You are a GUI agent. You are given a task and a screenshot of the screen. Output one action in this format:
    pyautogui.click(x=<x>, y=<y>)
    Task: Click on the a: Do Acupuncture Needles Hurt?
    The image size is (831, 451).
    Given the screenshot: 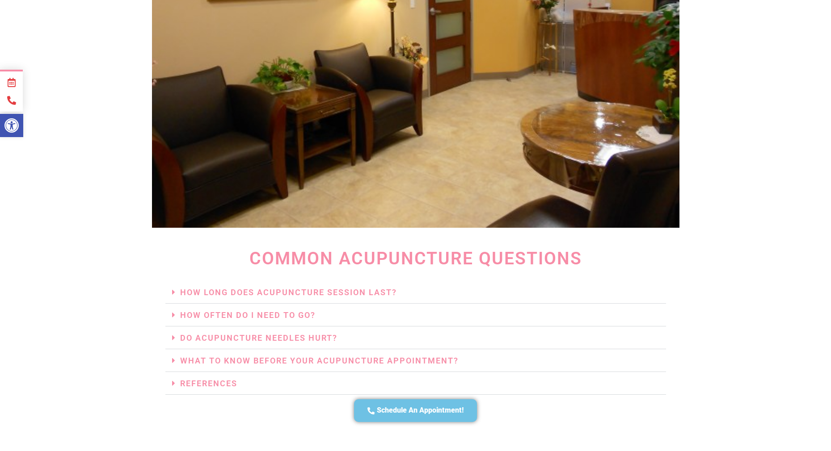 What is the action you would take?
    pyautogui.click(x=259, y=338)
    